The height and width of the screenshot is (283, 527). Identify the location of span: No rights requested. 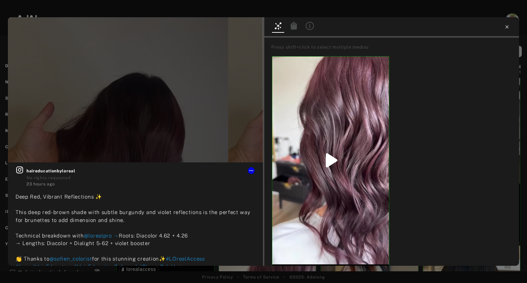
(48, 178).